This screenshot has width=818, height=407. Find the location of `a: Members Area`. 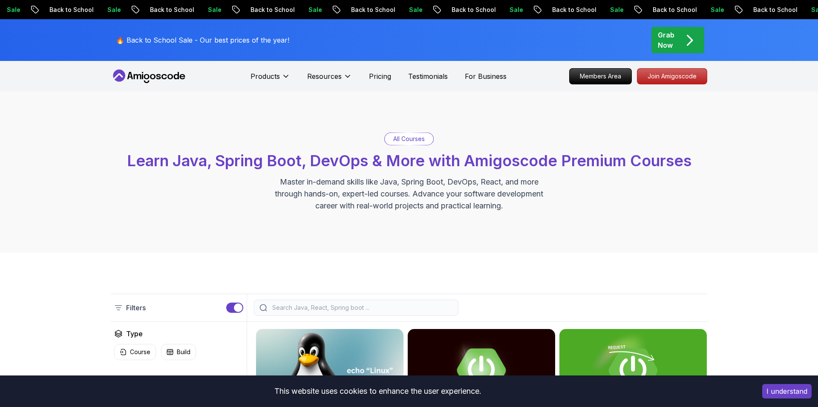

a: Members Area is located at coordinates (600, 76).